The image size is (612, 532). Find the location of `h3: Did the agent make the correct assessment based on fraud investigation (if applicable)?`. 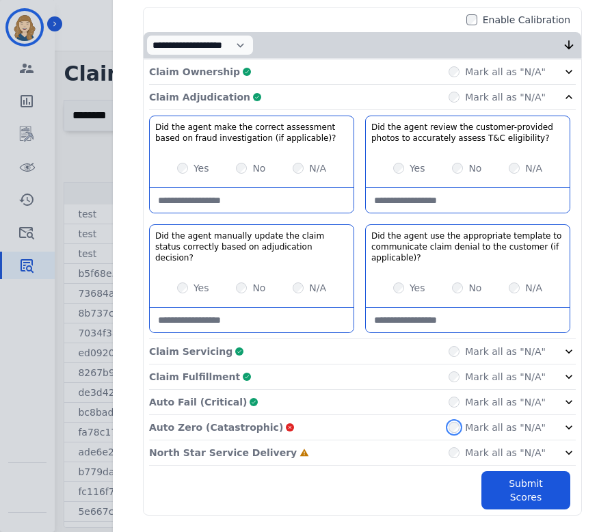

h3: Did the agent make the correct assessment based on fraud investigation (if applicable)? is located at coordinates (252, 133).